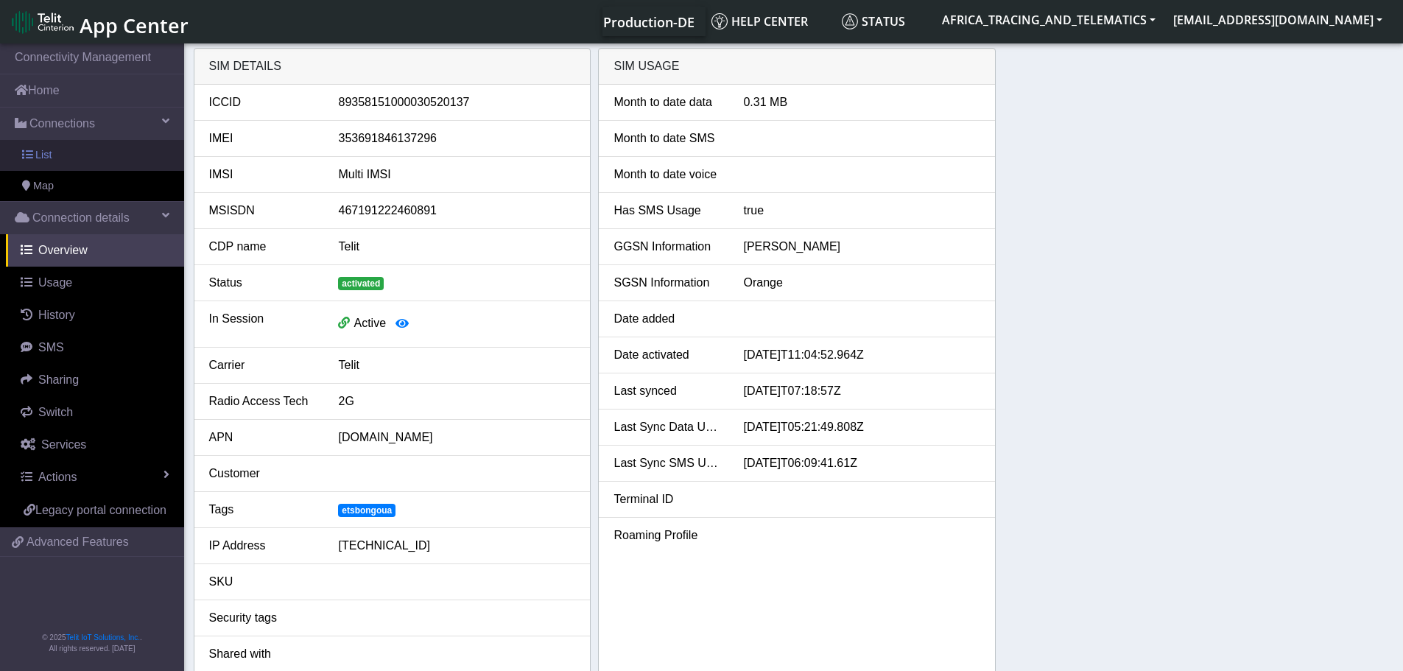 This screenshot has width=1403, height=671. I want to click on a: Usage, so click(95, 283).